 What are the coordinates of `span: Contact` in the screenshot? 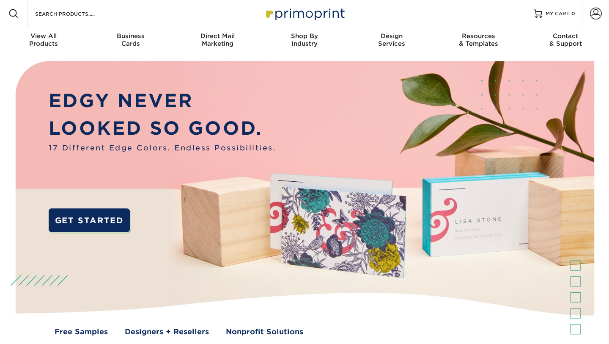 It's located at (566, 36).